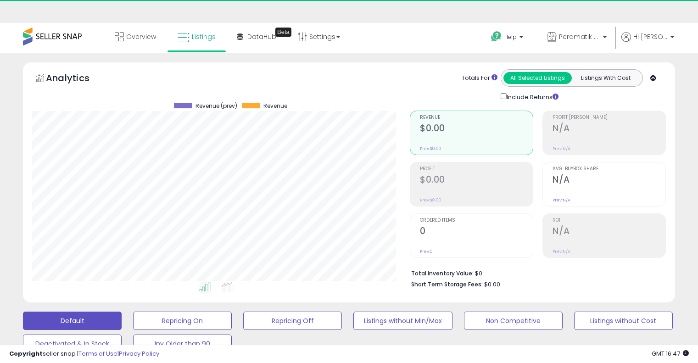  I want to click on button: Default, so click(72, 321).